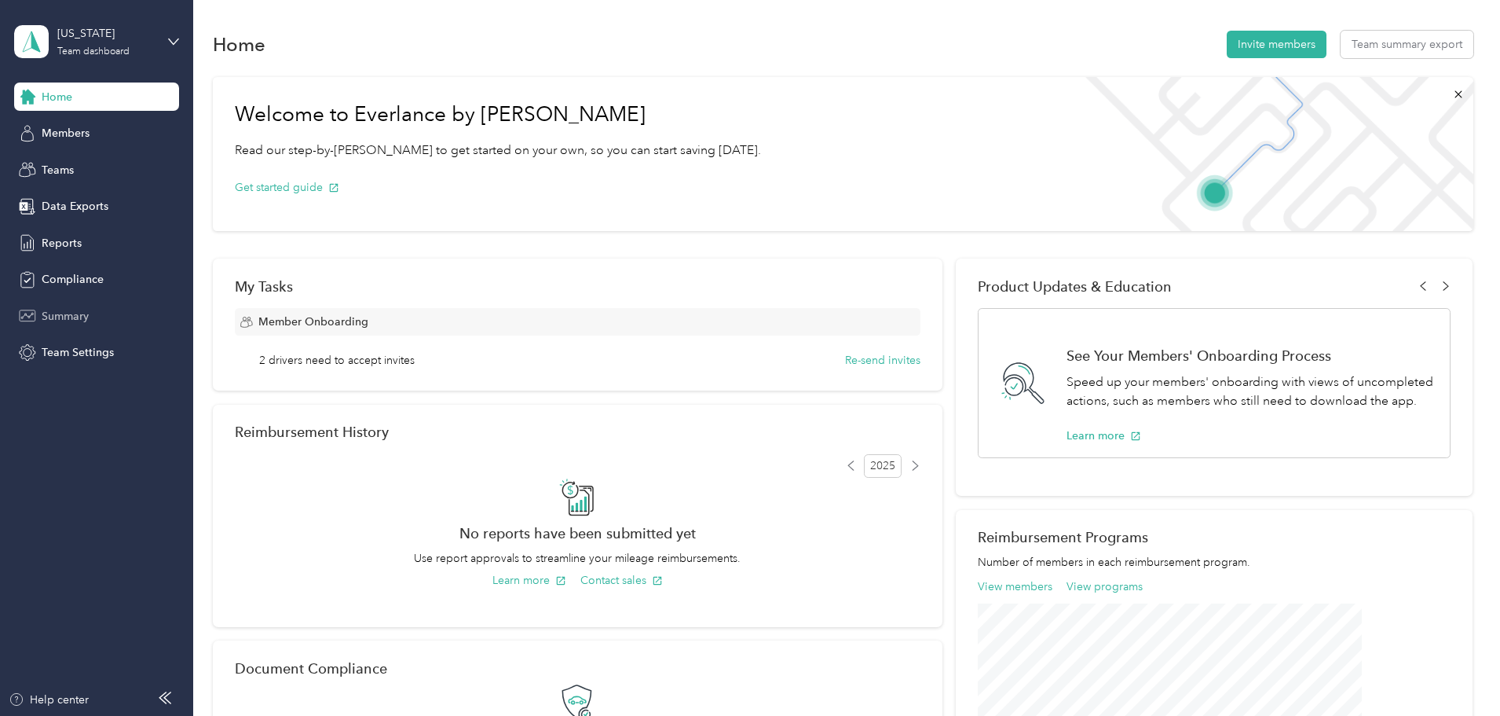 Image resolution: width=1500 pixels, height=716 pixels. I want to click on button: Get started guide, so click(287, 187).